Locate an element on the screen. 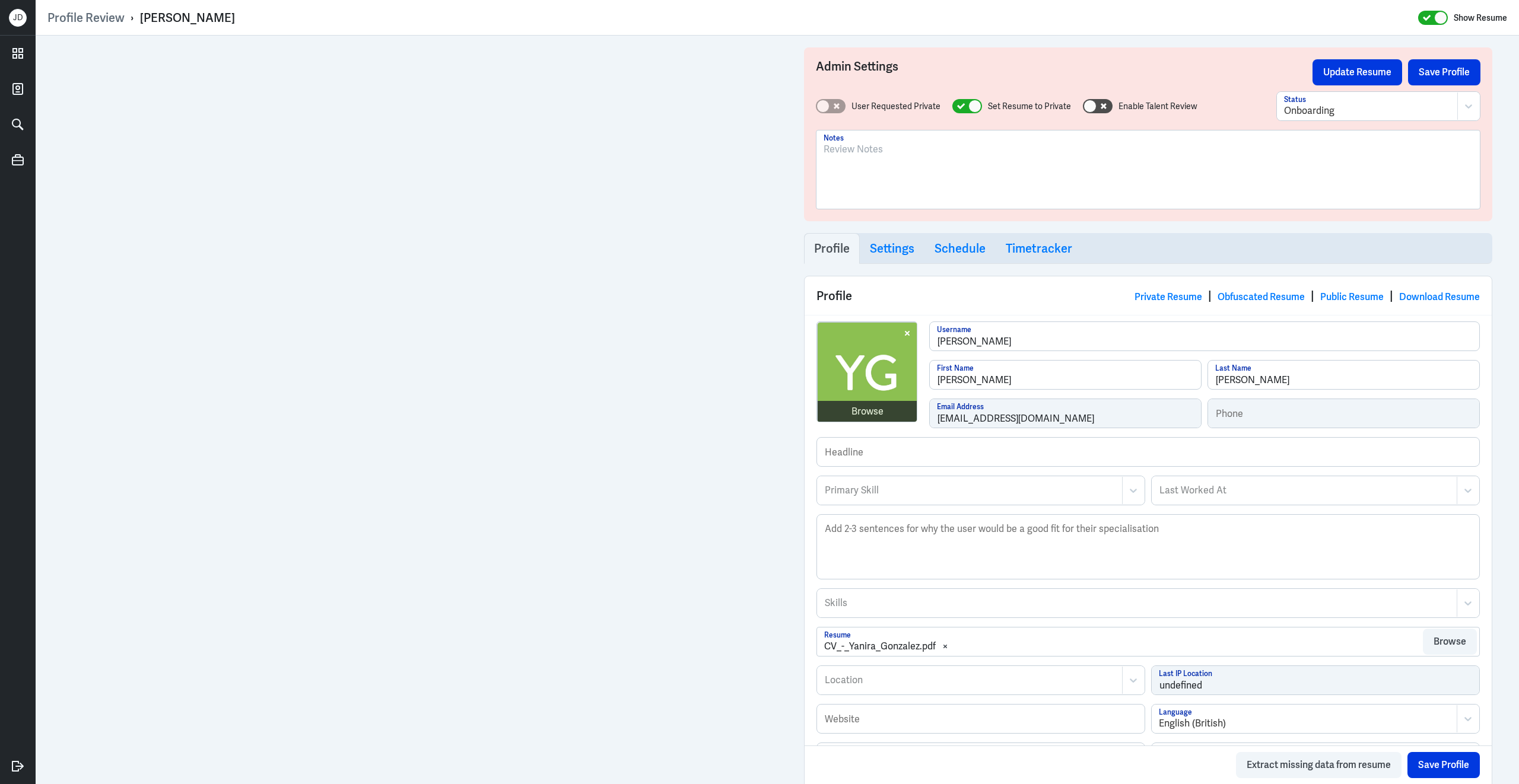 The height and width of the screenshot is (784, 1519). input: Username is located at coordinates (1205, 337).